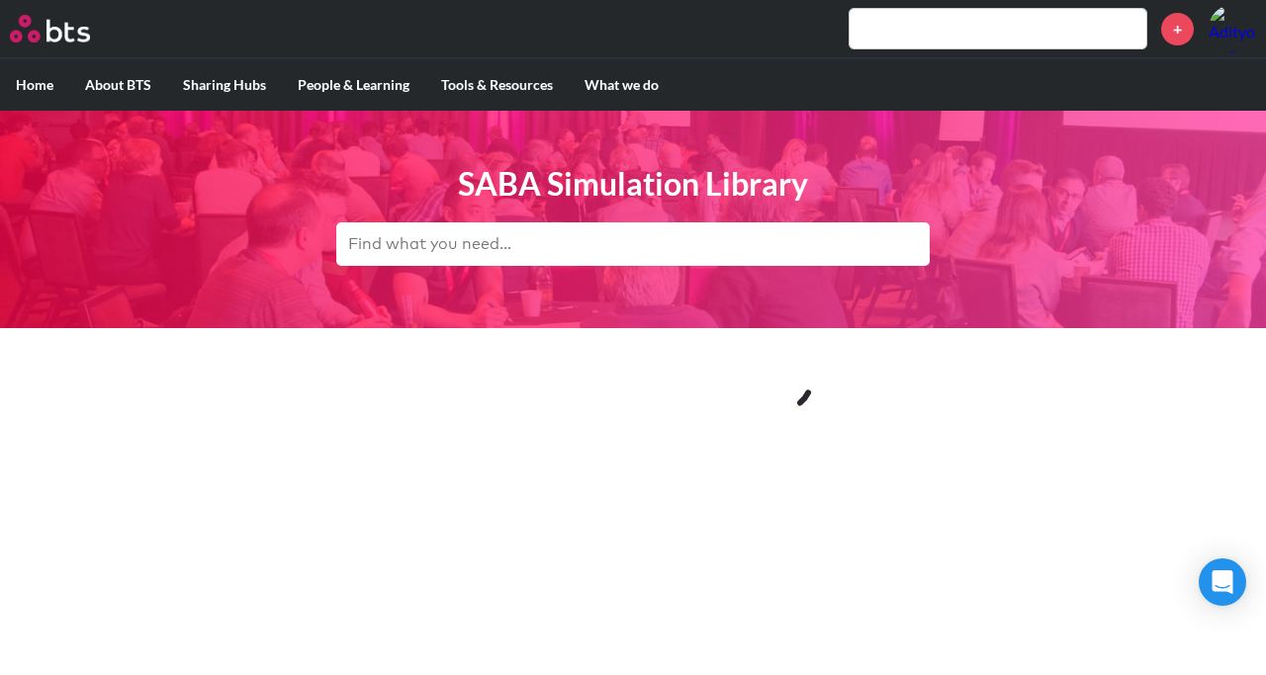 The width and height of the screenshot is (1266, 675). Describe the element at coordinates (633, 244) in the screenshot. I see `input: Find what you need...` at that location.